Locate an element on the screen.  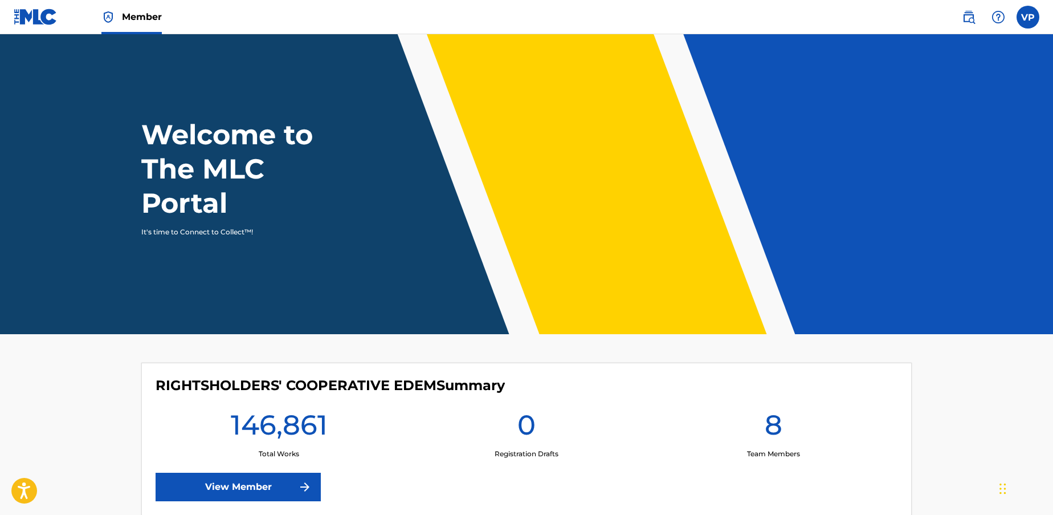
p: It's time to Connect to Collect™! is located at coordinates (240, 232).